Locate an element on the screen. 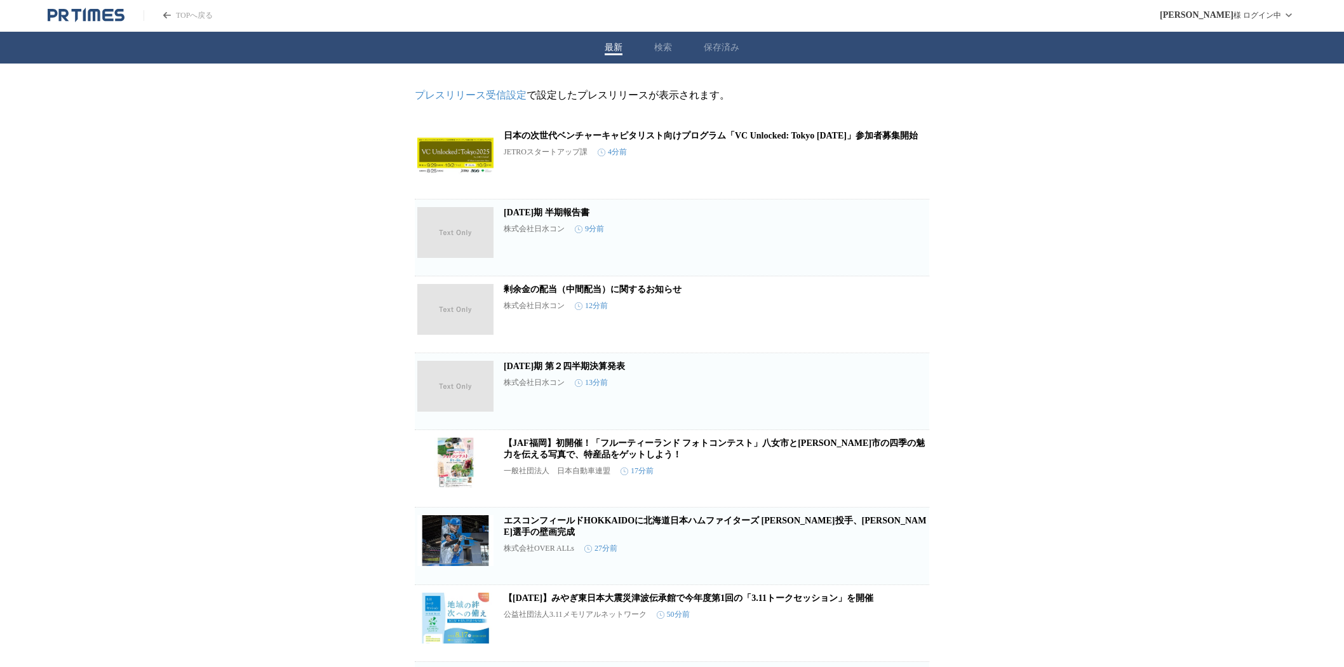  time: 17分前 is located at coordinates (637, 471).